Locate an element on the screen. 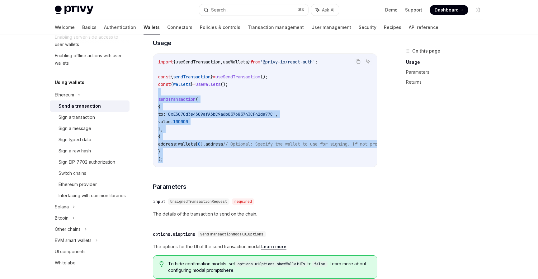  span: to: is located at coordinates (162, 114).